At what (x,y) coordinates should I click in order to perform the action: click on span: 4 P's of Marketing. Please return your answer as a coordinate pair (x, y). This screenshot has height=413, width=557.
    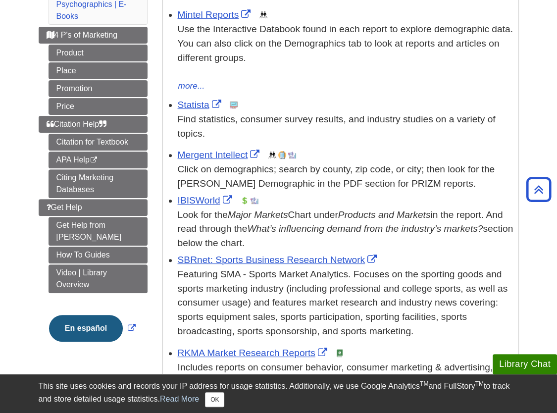
    Looking at the image, I should click on (82, 35).